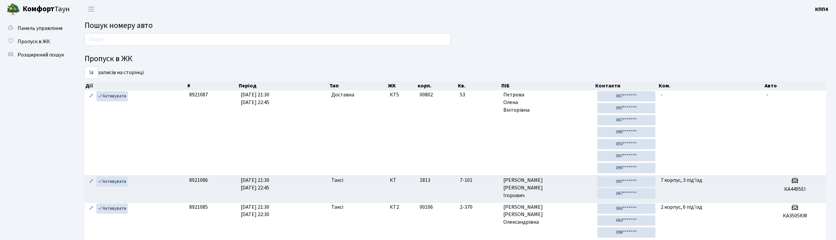  I want to click on span: Петрова Олена Вікторівна, so click(547, 102).